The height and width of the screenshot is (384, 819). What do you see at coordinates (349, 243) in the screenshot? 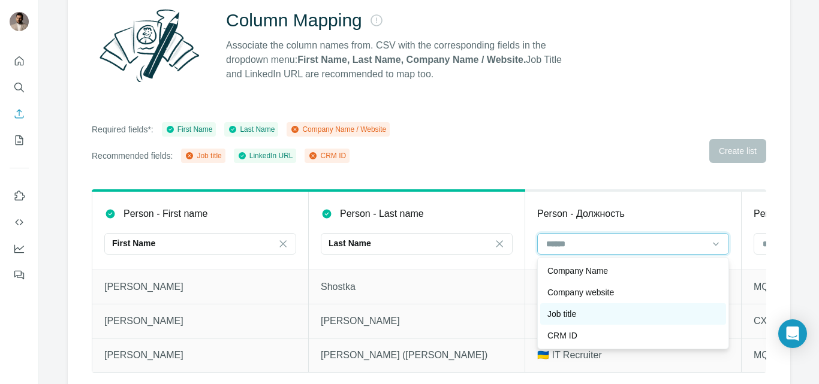
I see `p: Last Name` at bounding box center [349, 243].